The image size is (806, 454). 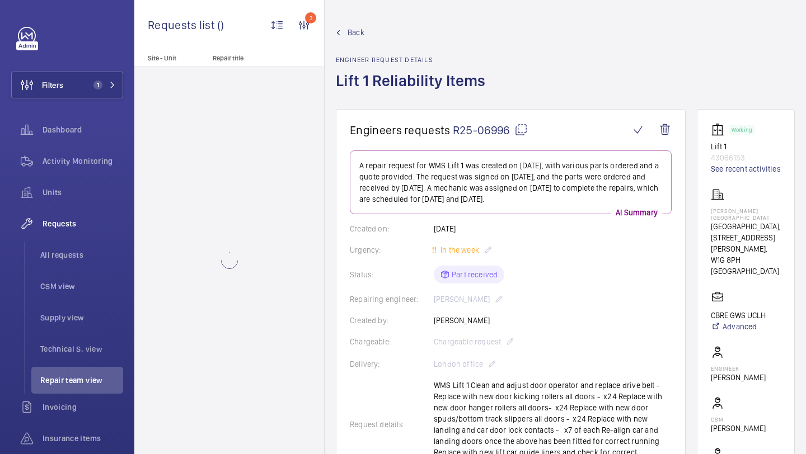 I want to click on span: Activity Monitoring, so click(x=83, y=161).